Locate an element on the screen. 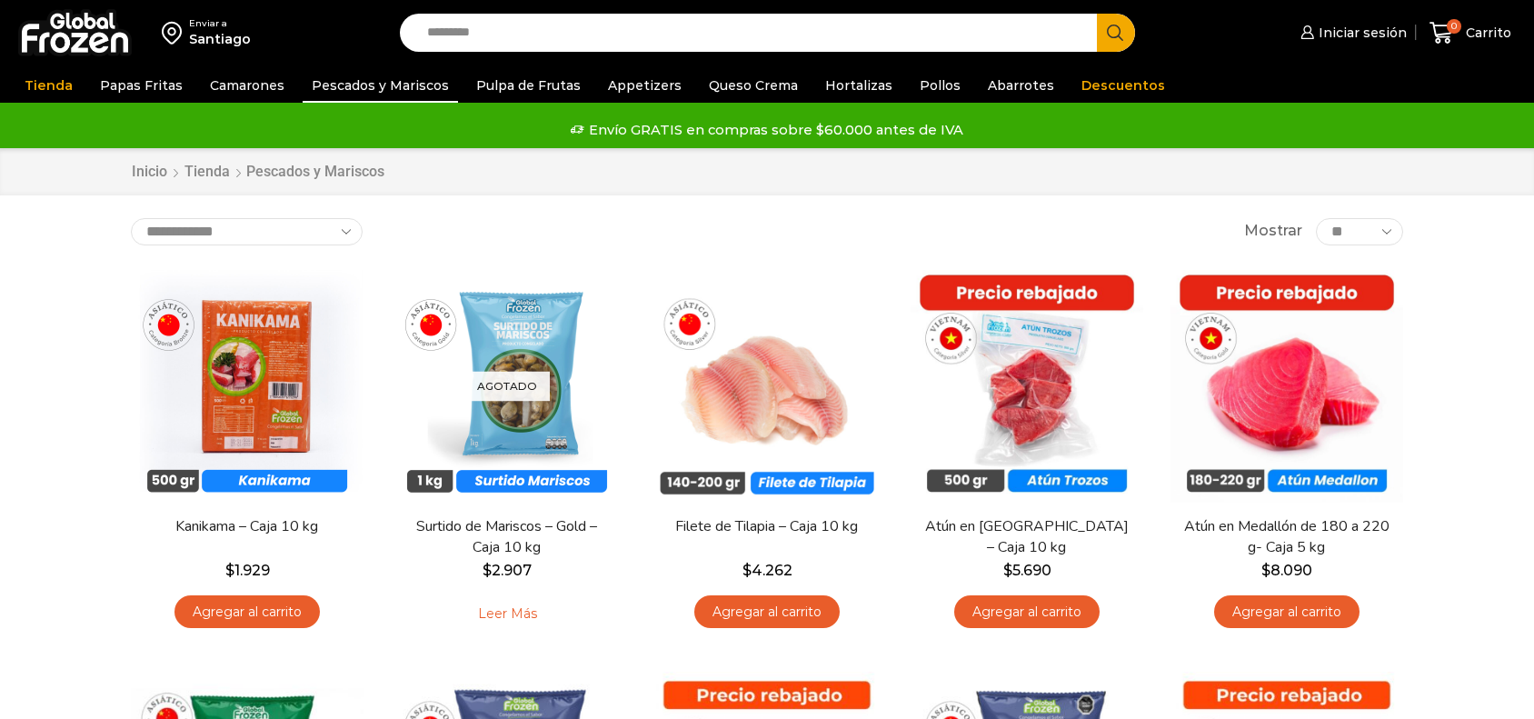 This screenshot has width=1534, height=719. a: Queso Crema is located at coordinates (753, 85).